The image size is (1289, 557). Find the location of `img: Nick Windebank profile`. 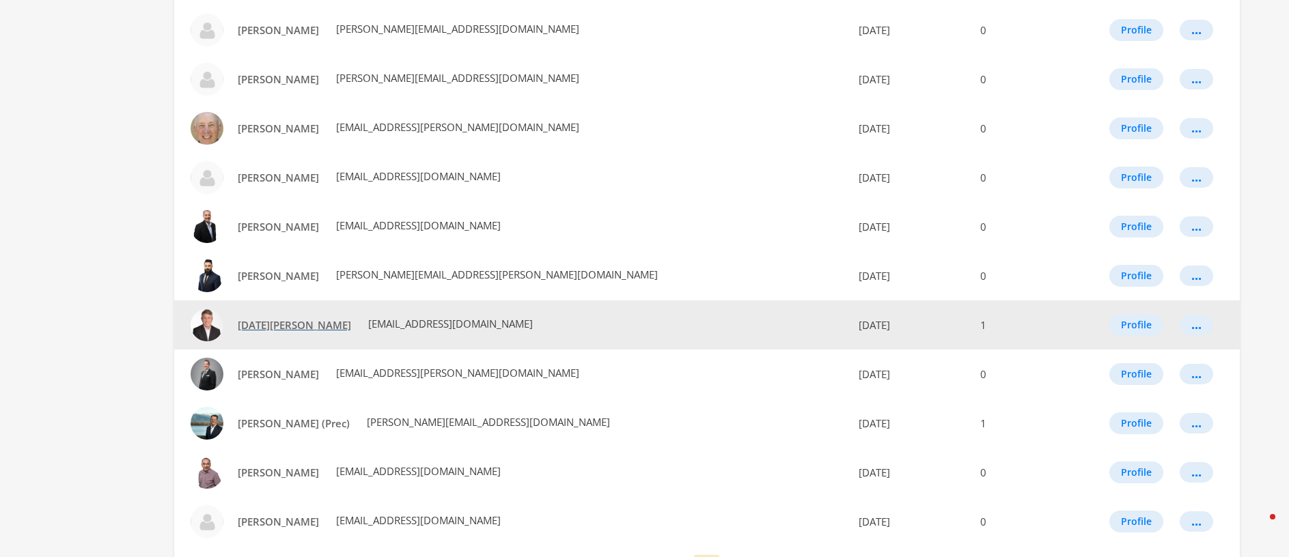

img: Nick Windebank profile is located at coordinates (207, 276).